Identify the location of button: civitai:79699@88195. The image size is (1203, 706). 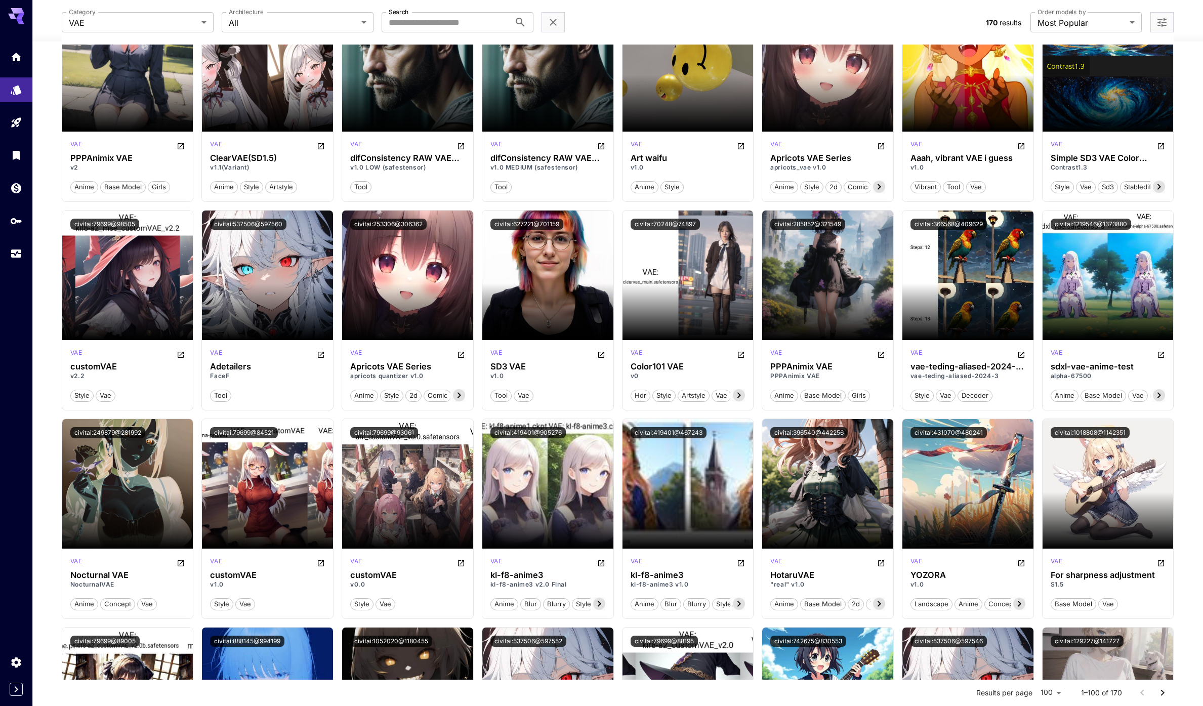
(664, 641).